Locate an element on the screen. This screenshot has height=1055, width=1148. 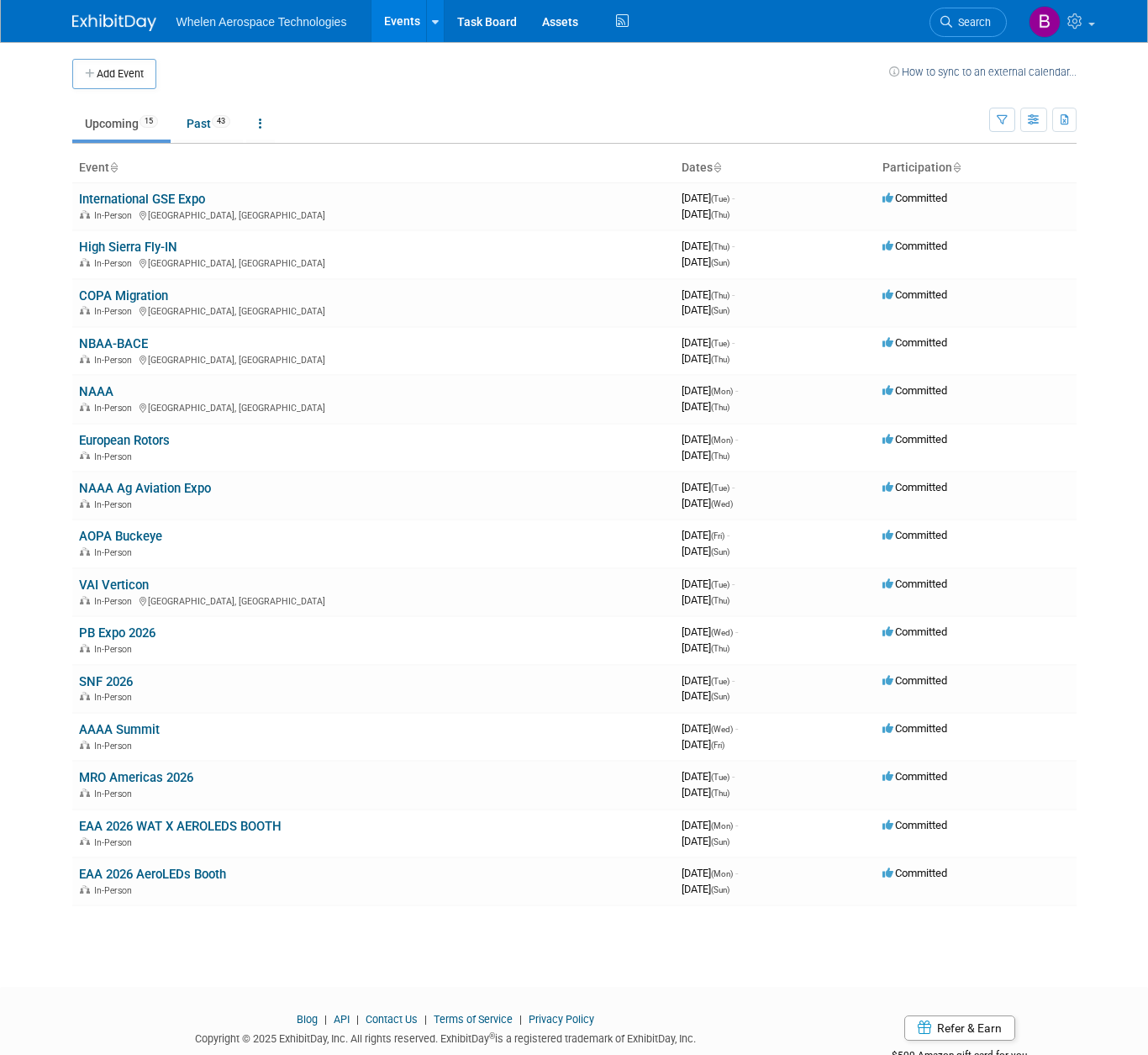
a: Terms of Service is located at coordinates (473, 1019).